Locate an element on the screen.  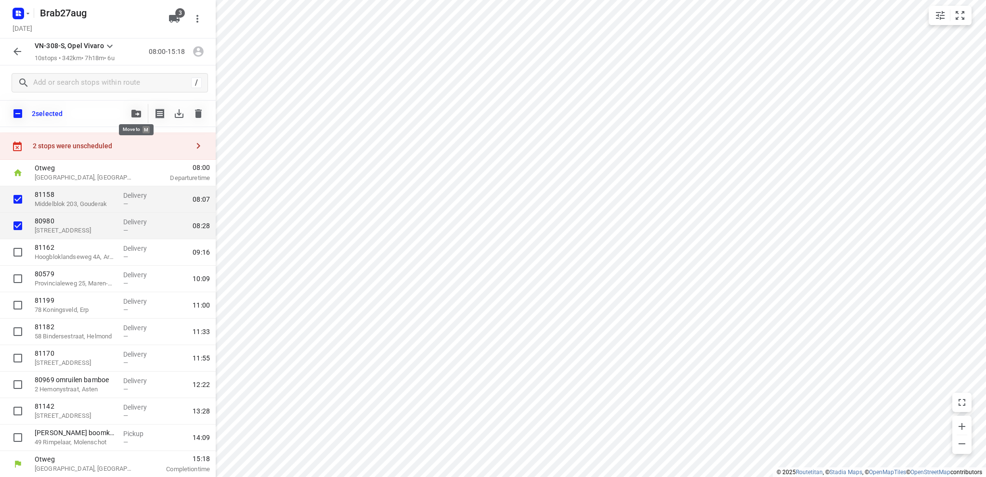
p: 2 Hemonystraat, Asten is located at coordinates (75, 389).